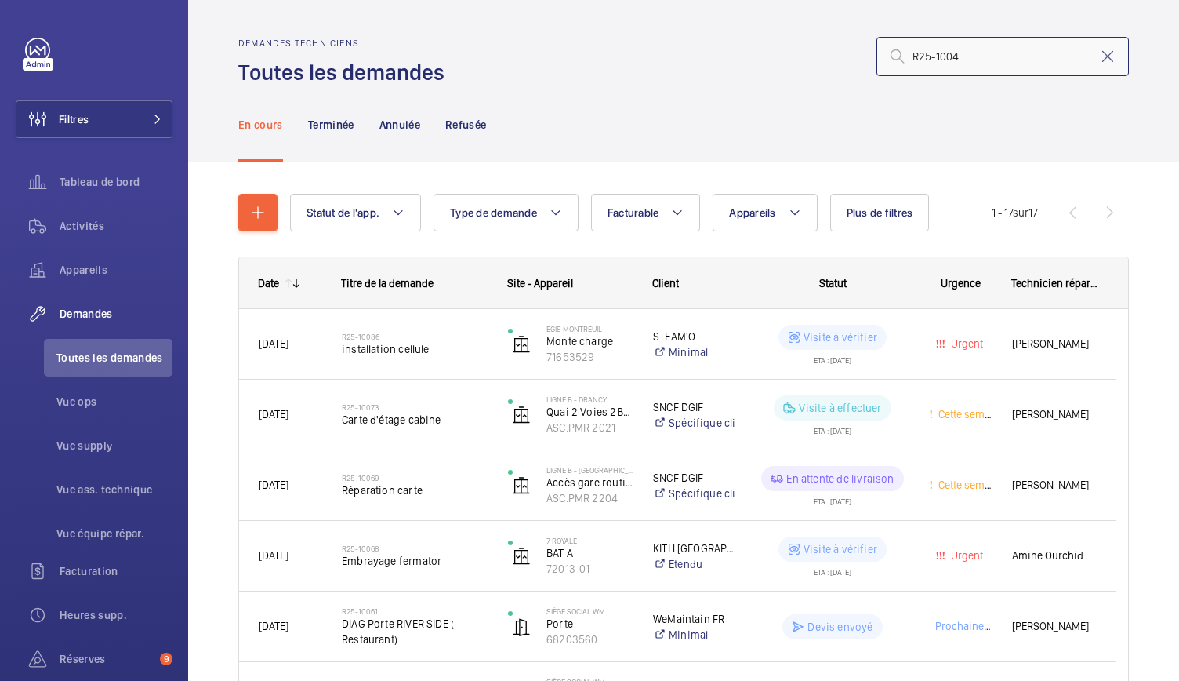 Image resolution: width=1179 pixels, height=681 pixels. What do you see at coordinates (415, 407) in the screenshot?
I see `h2: R25-10073` at bounding box center [415, 407].